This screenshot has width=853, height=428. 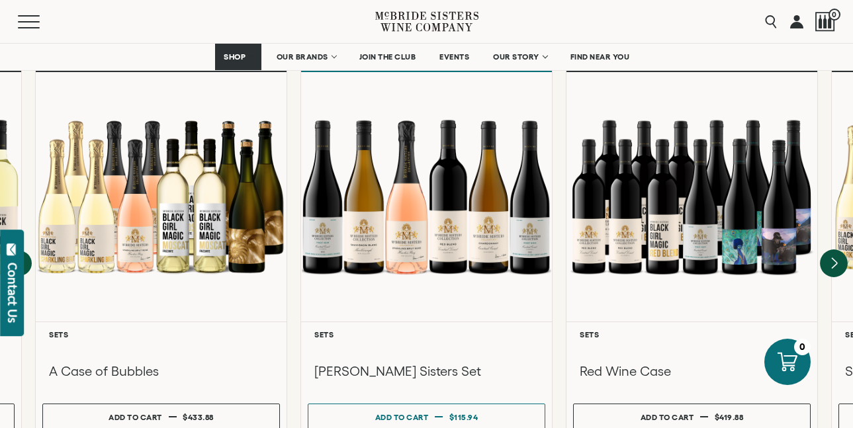 What do you see at coordinates (516, 57) in the screenshot?
I see `span: OUR STORY` at bounding box center [516, 57].